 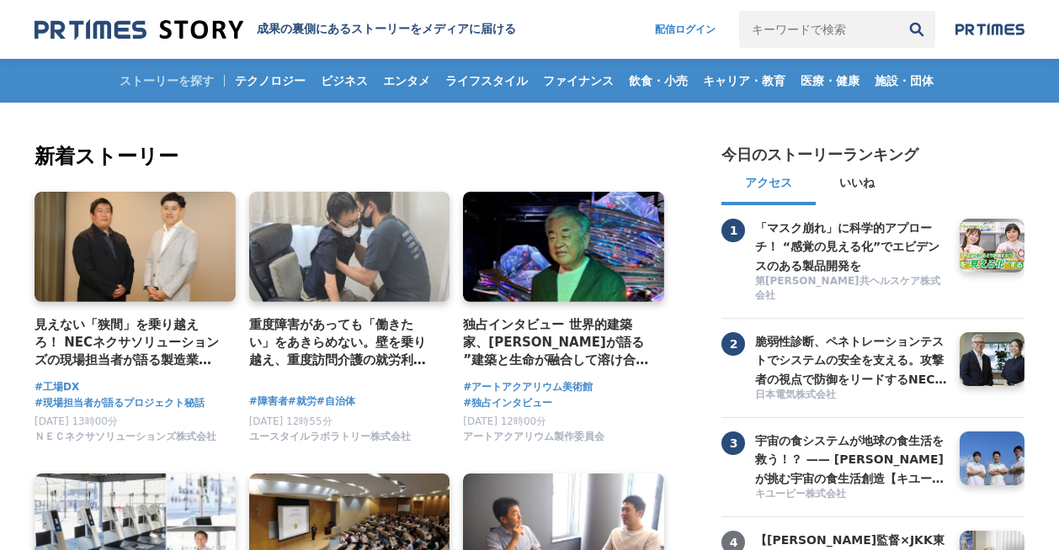 I want to click on a: prtimes, so click(x=990, y=29).